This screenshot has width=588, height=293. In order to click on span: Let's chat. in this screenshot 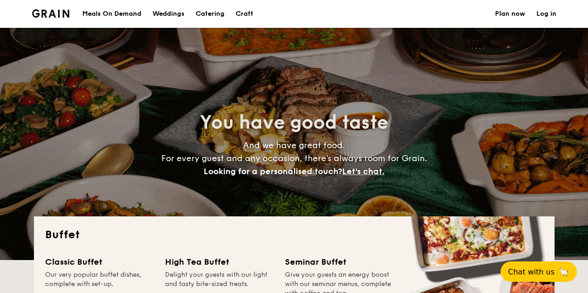, I will do `click(363, 172)`.